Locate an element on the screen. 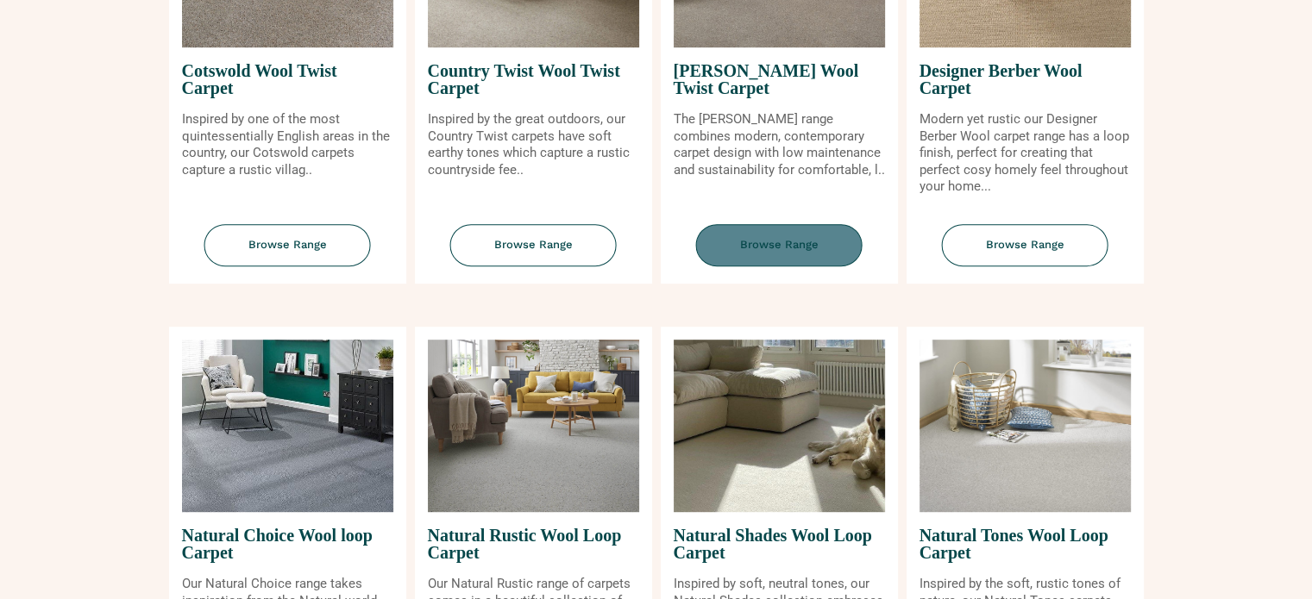 Image resolution: width=1312 pixels, height=599 pixels. span: Natural Shades Wool Loop Carpet is located at coordinates (779, 544).